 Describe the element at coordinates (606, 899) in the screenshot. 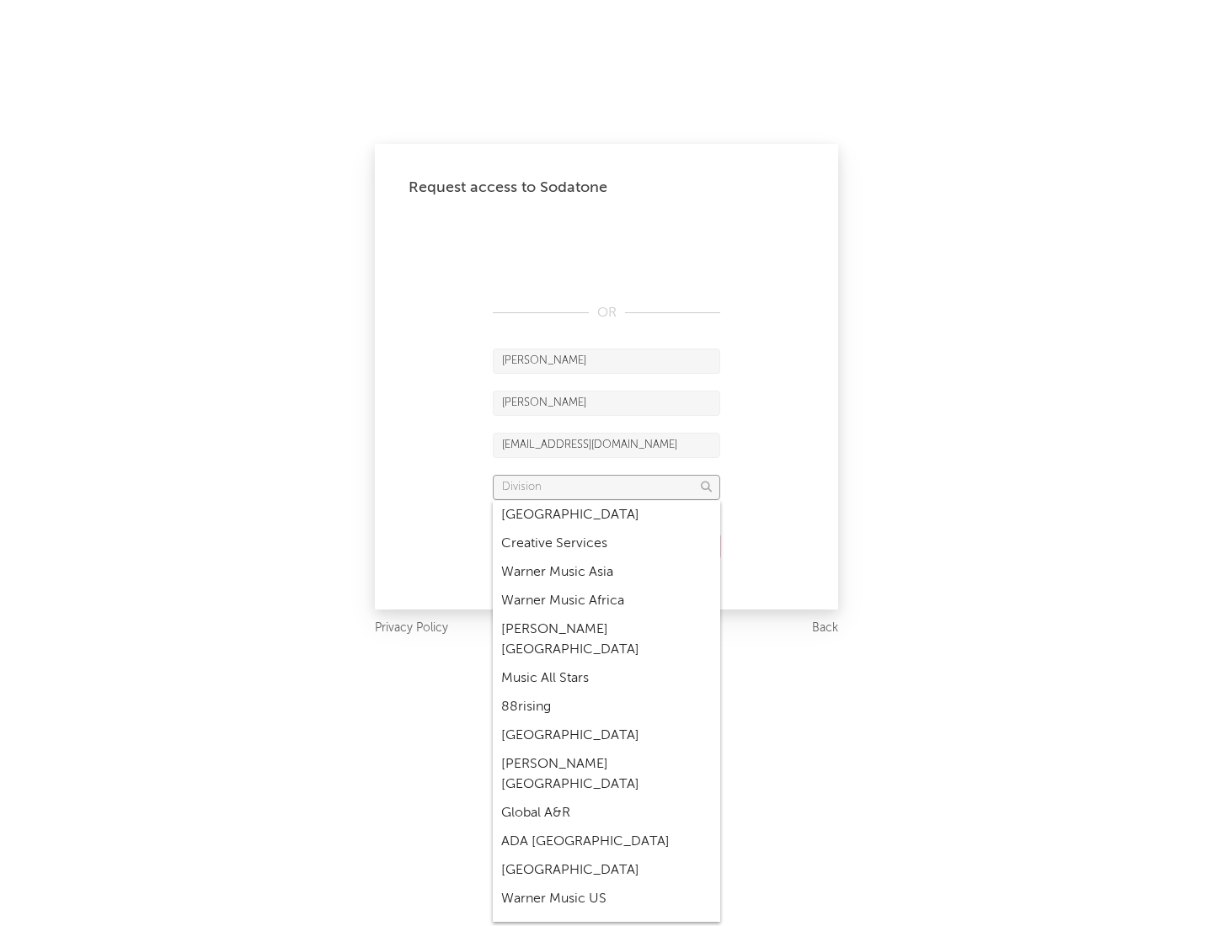

I see `div: Warner Music US` at that location.